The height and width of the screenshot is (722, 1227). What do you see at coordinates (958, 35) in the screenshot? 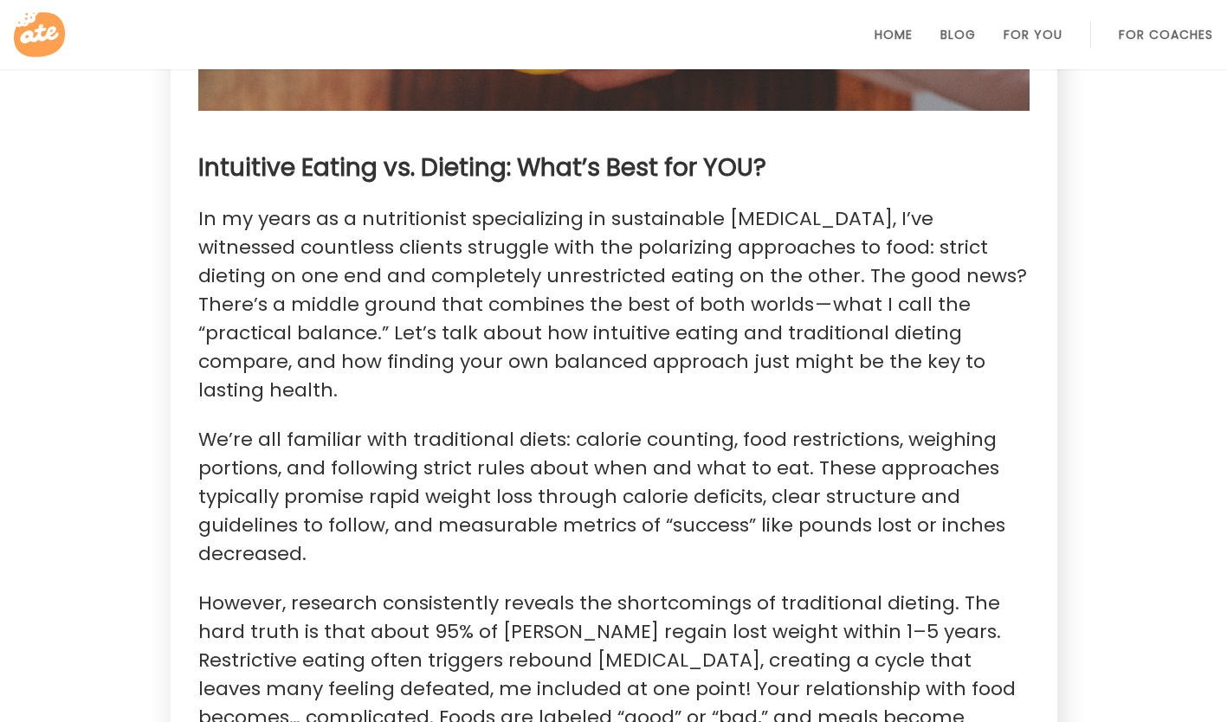
I see `a: Blog` at bounding box center [958, 35].